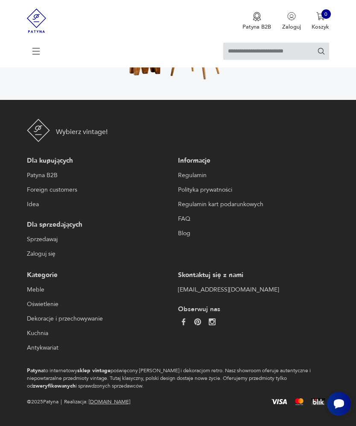  What do you see at coordinates (291, 27) in the screenshot?
I see `p: Zaloguj` at bounding box center [291, 27].